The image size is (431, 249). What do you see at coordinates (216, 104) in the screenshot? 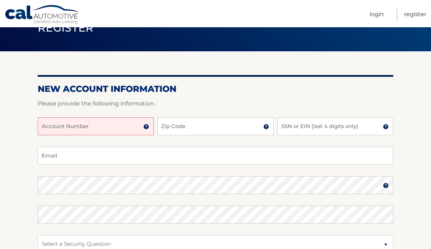
I see `p: Please provide the following information.` at bounding box center [216, 104].